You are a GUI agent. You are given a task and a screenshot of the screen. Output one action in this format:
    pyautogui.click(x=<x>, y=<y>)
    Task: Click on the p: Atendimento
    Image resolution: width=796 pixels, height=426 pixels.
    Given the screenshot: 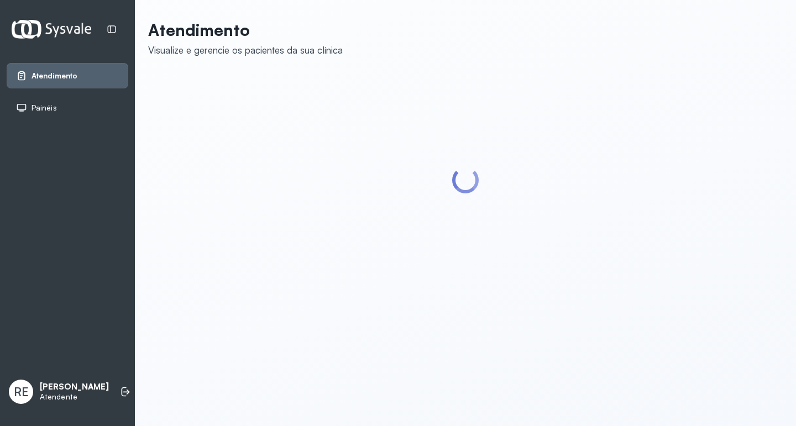 What is the action you would take?
    pyautogui.click(x=245, y=30)
    